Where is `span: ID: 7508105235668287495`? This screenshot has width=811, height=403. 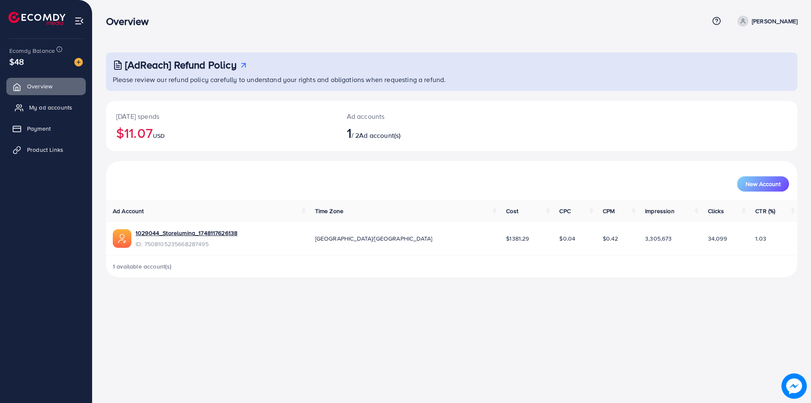 span: ID: 7508105235668287495 is located at coordinates (186, 244).